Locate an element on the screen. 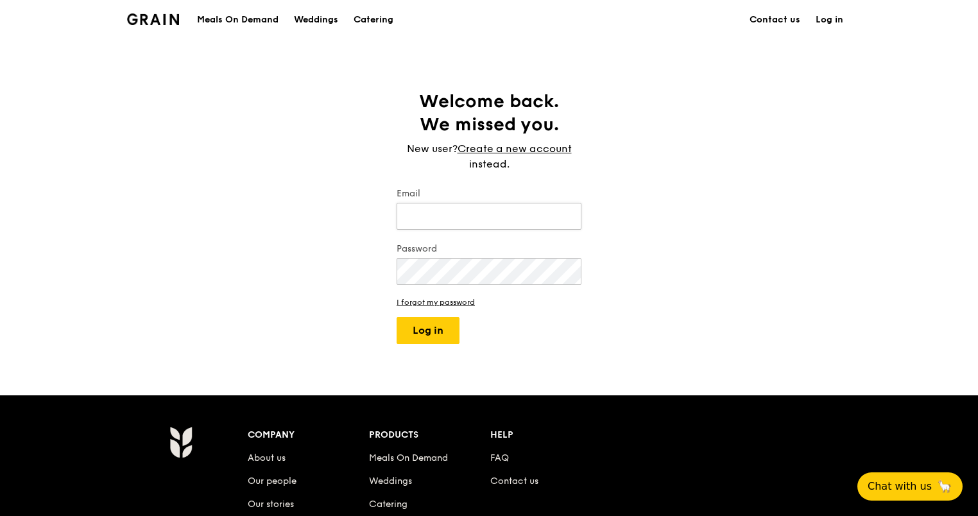  span: New user? is located at coordinates (432, 148).